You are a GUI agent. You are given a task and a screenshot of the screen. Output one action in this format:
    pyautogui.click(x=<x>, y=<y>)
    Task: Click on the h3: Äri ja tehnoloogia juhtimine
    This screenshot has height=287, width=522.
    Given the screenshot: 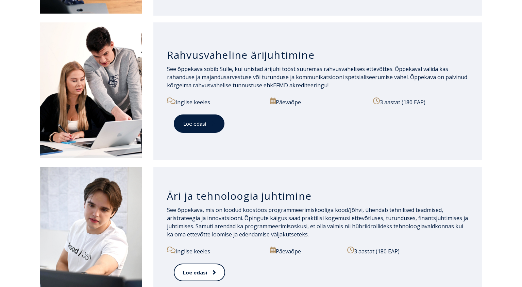 What is the action you would take?
    pyautogui.click(x=318, y=196)
    